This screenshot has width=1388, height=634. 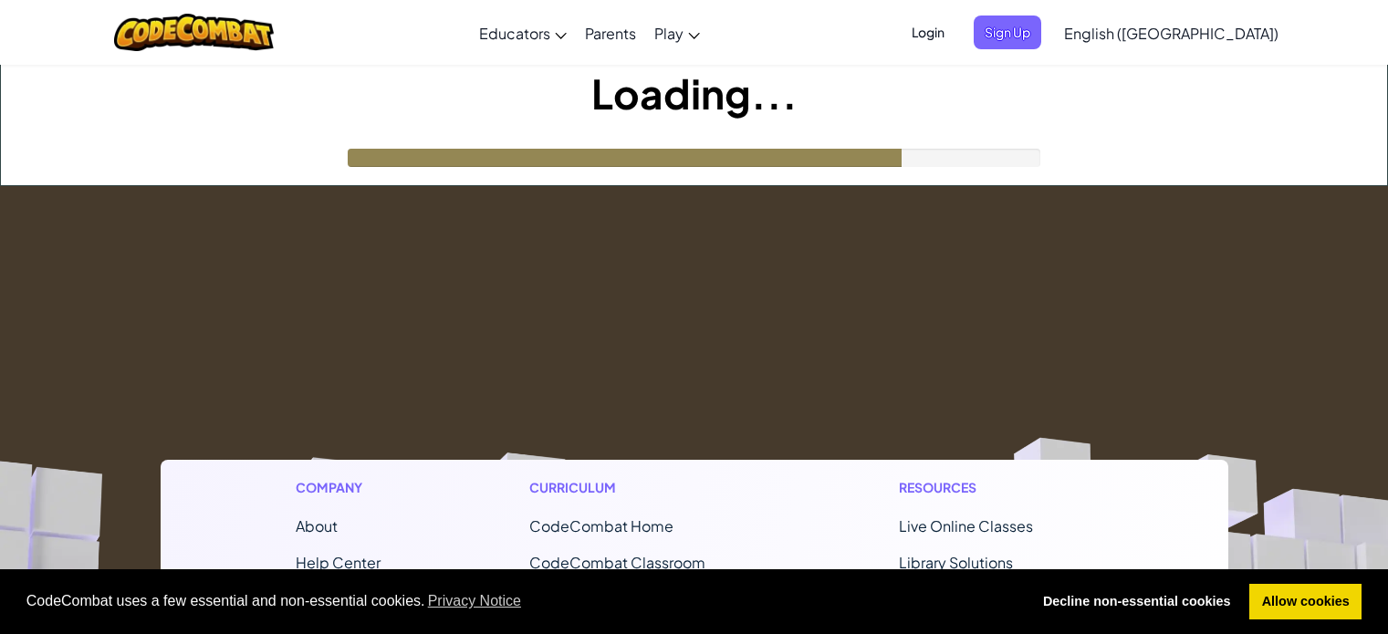 I want to click on h1: Loading..., so click(x=694, y=93).